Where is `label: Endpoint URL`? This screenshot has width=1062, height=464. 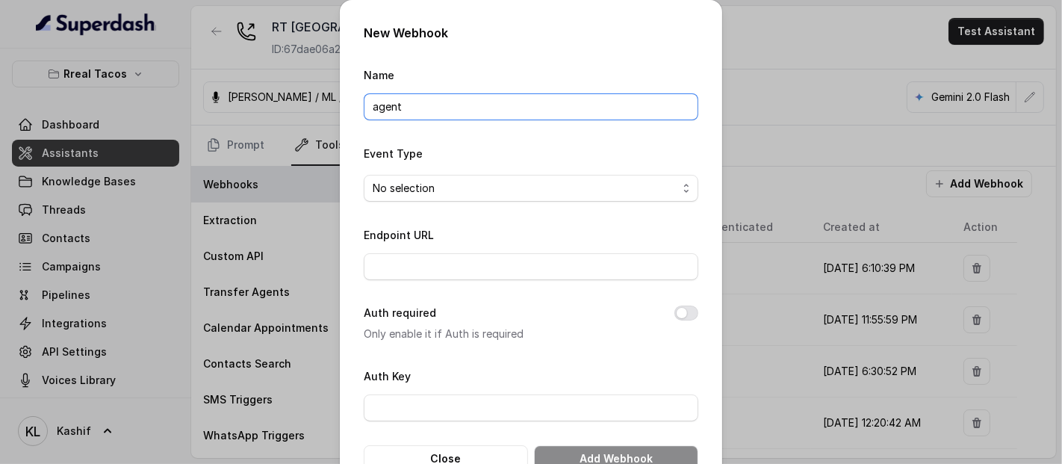 label: Endpoint URL is located at coordinates (399, 234).